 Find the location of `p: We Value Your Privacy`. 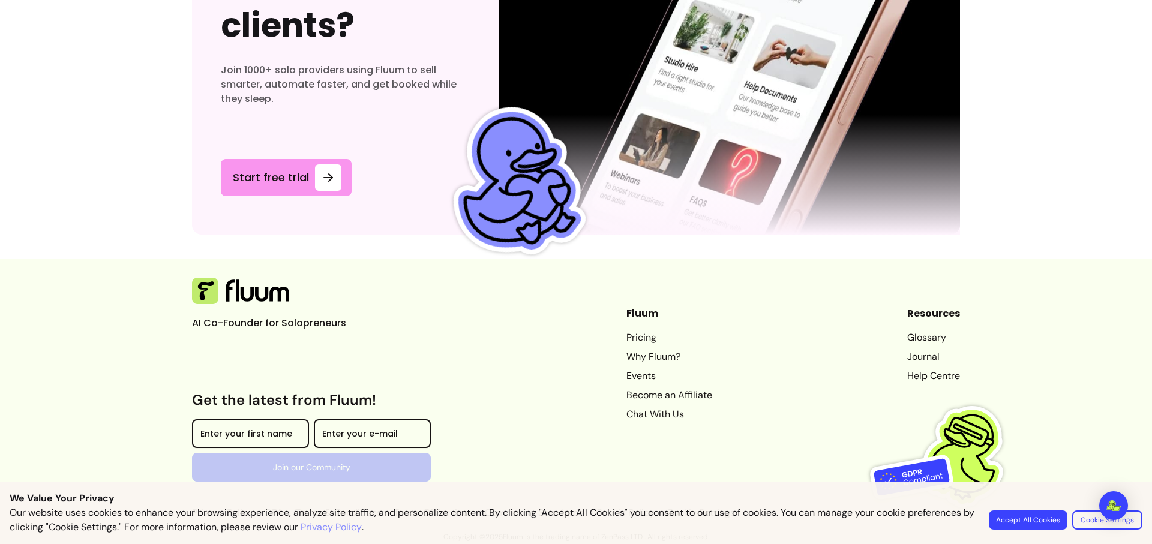

p: We Value Your Privacy is located at coordinates (576, 499).